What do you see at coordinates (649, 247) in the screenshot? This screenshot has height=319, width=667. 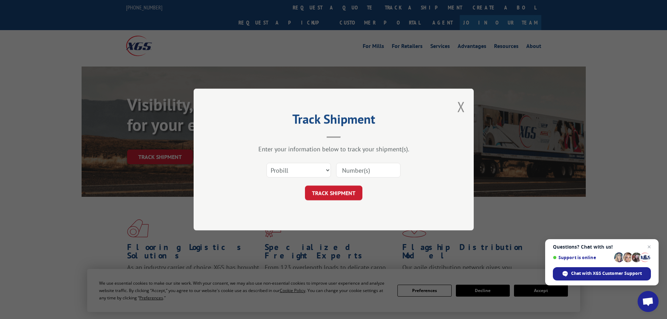 I see `span: Close chat` at bounding box center [649, 247].